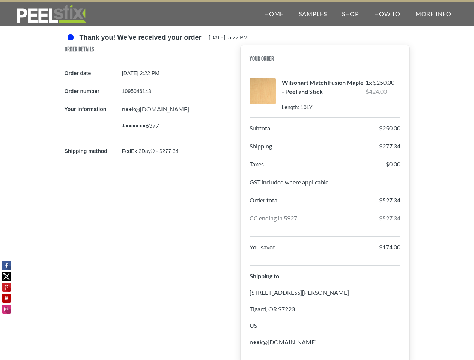 This screenshot has height=360, width=474. Describe the element at coordinates (383, 91) in the screenshot. I see `p: 1` at that location.